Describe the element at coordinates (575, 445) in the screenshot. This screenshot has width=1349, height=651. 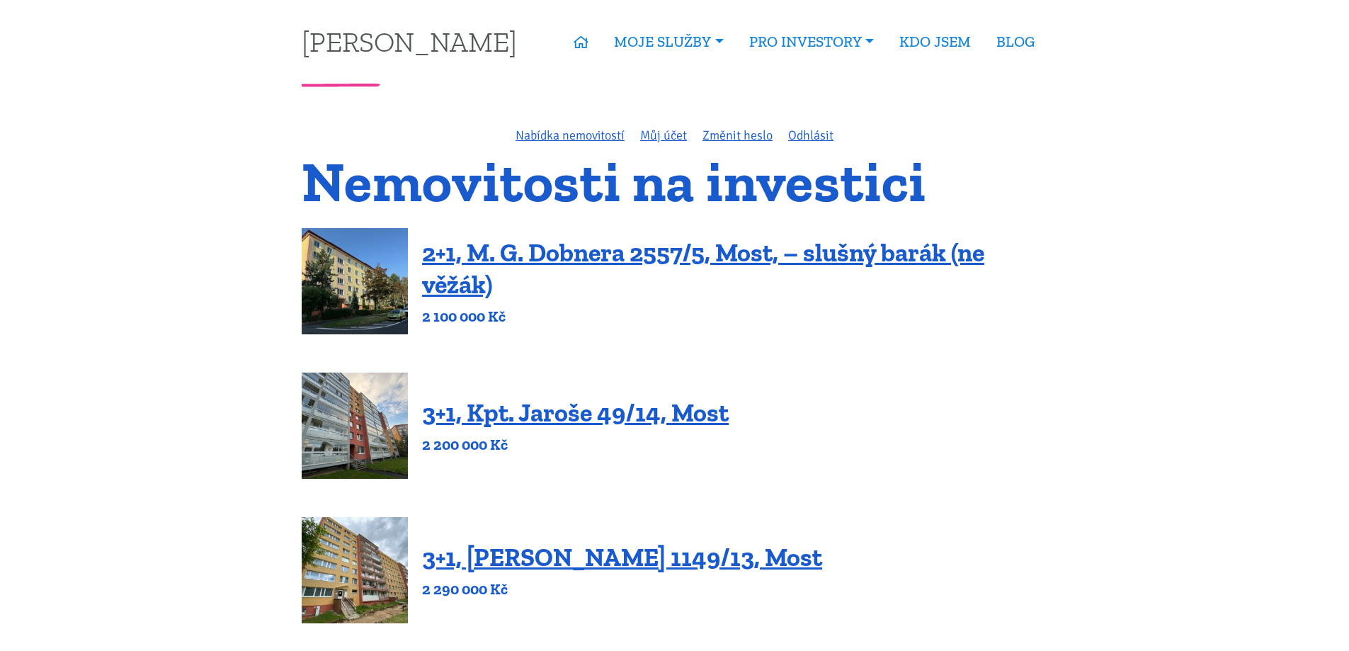
I see `p: 2 200 000 Kč` at that location.